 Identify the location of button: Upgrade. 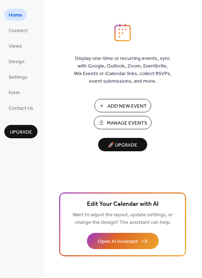
(21, 132).